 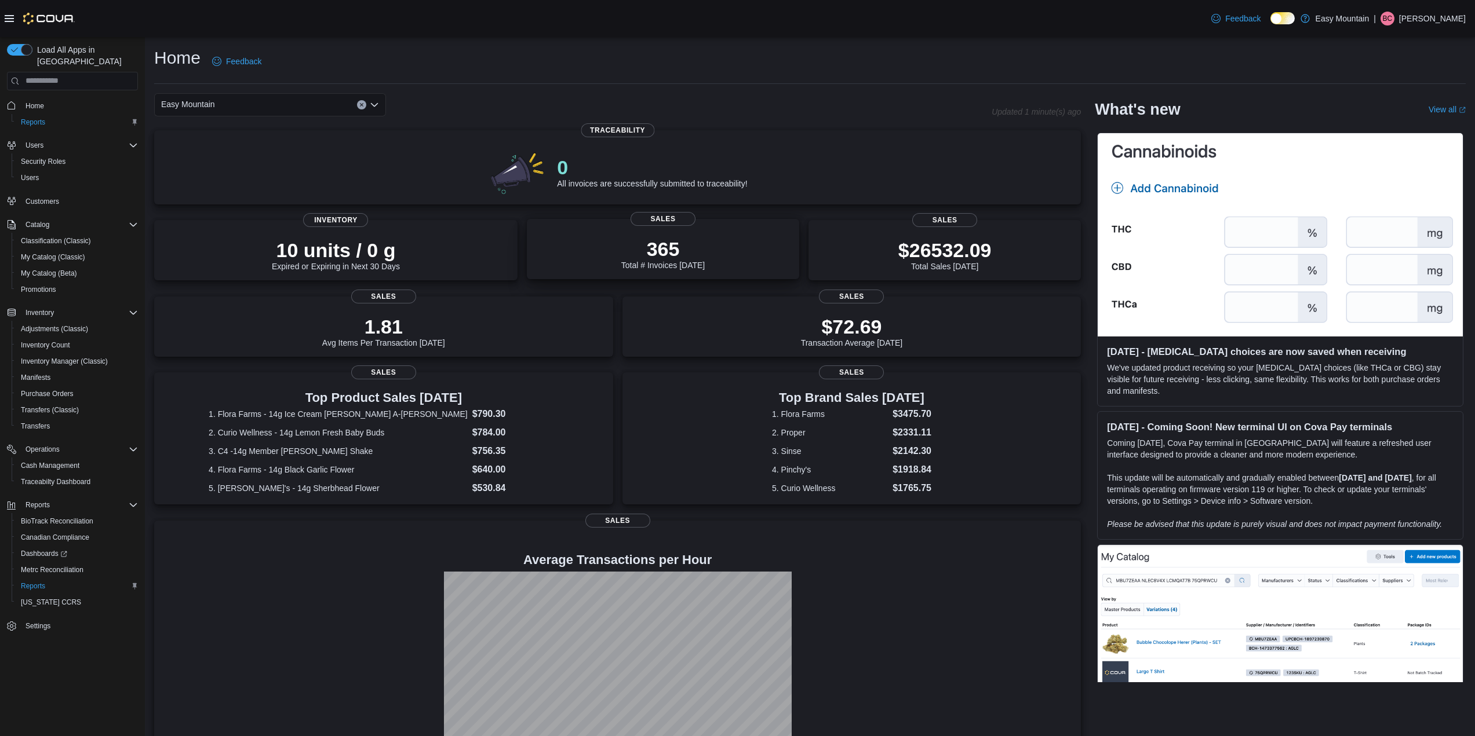 I want to click on span: Inventory Count, so click(x=45, y=345).